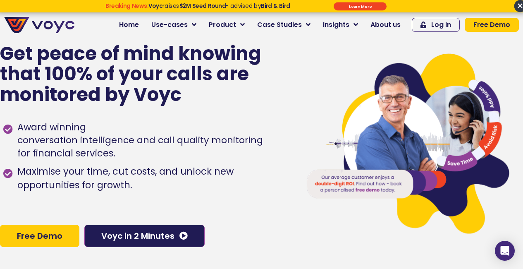  Describe the element at coordinates (280, 25) in the screenshot. I see `span: Case Studies` at that location.